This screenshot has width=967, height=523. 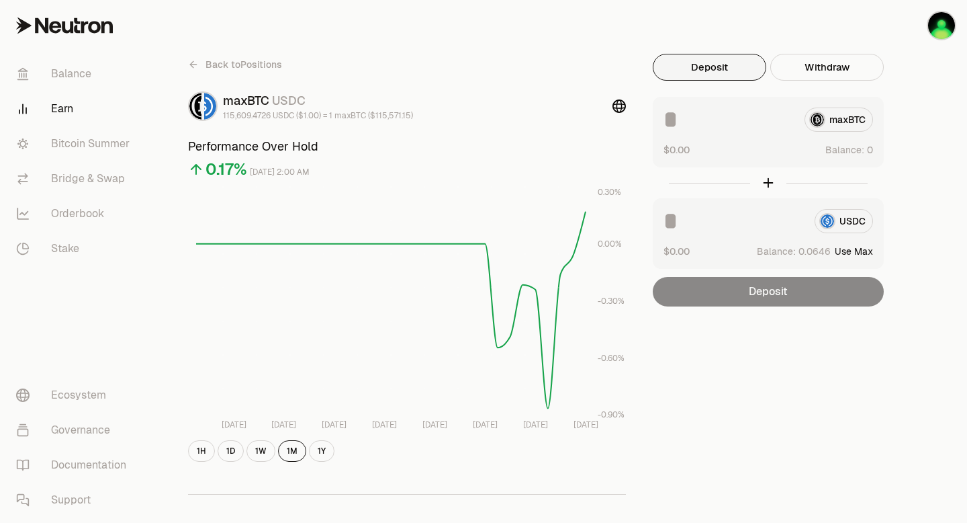 I want to click on div: 115,609.4726 USDC ($1.00) = 1 maxBTC ($115,571.15), so click(x=318, y=116).